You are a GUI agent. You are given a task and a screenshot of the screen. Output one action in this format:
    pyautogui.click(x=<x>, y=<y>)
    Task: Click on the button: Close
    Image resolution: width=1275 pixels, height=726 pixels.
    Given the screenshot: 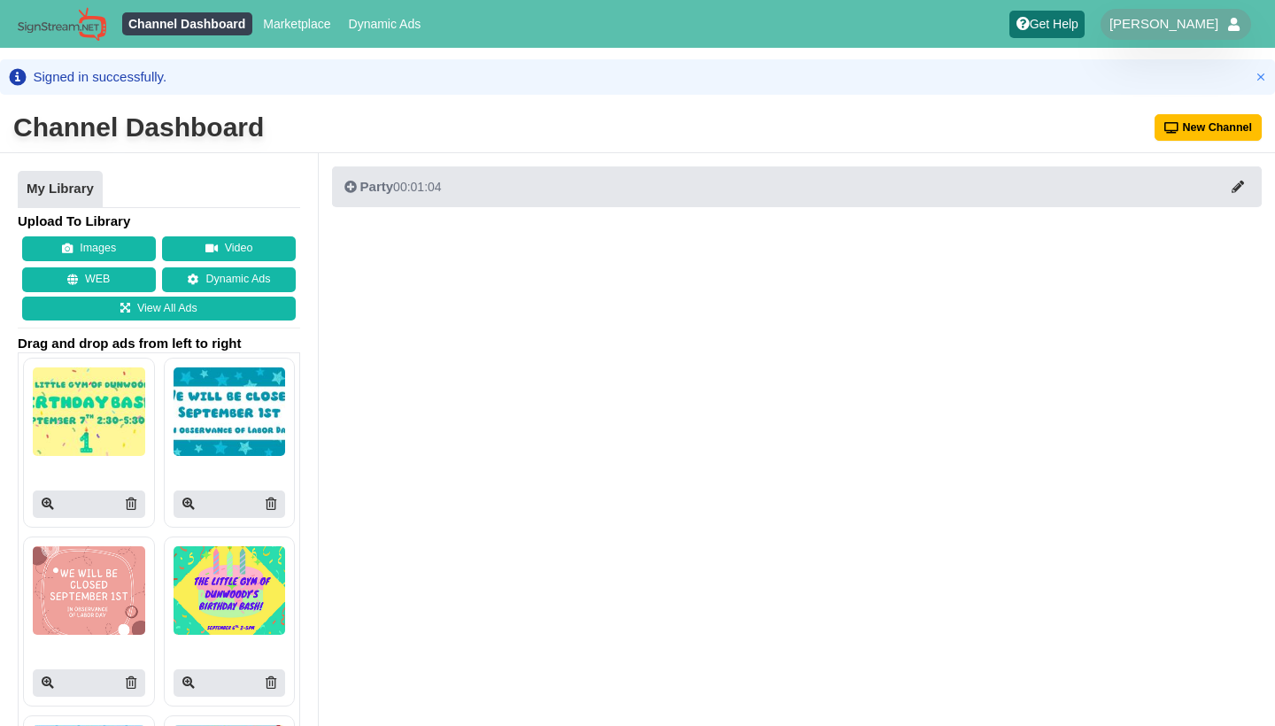 What is the action you would take?
    pyautogui.click(x=1261, y=77)
    